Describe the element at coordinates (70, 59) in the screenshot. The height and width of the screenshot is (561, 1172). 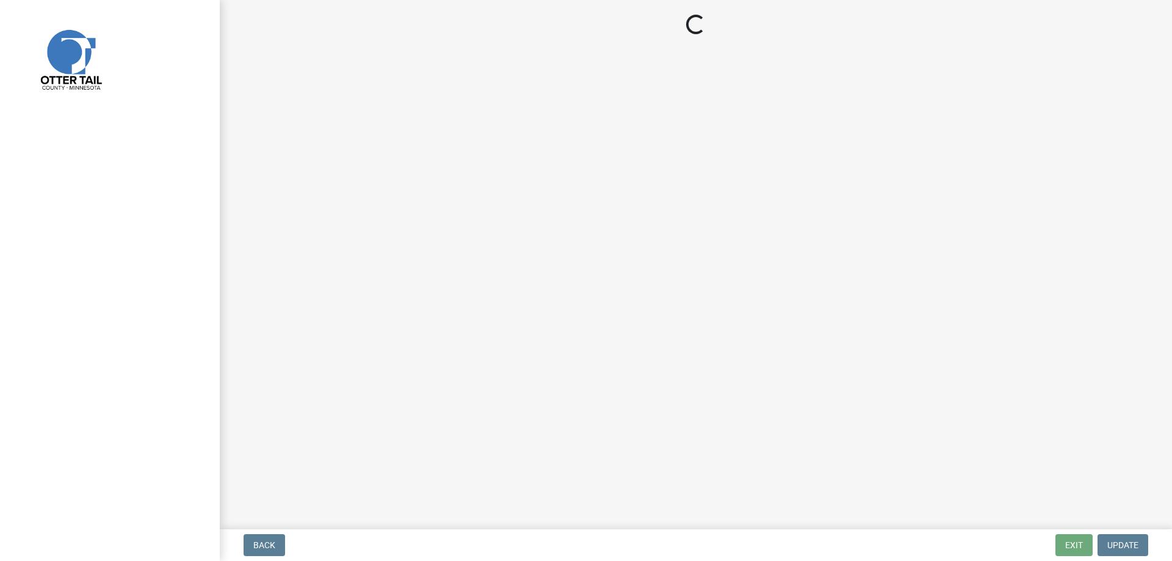
I see `img: Otter Tail County, Minnesota` at that location.